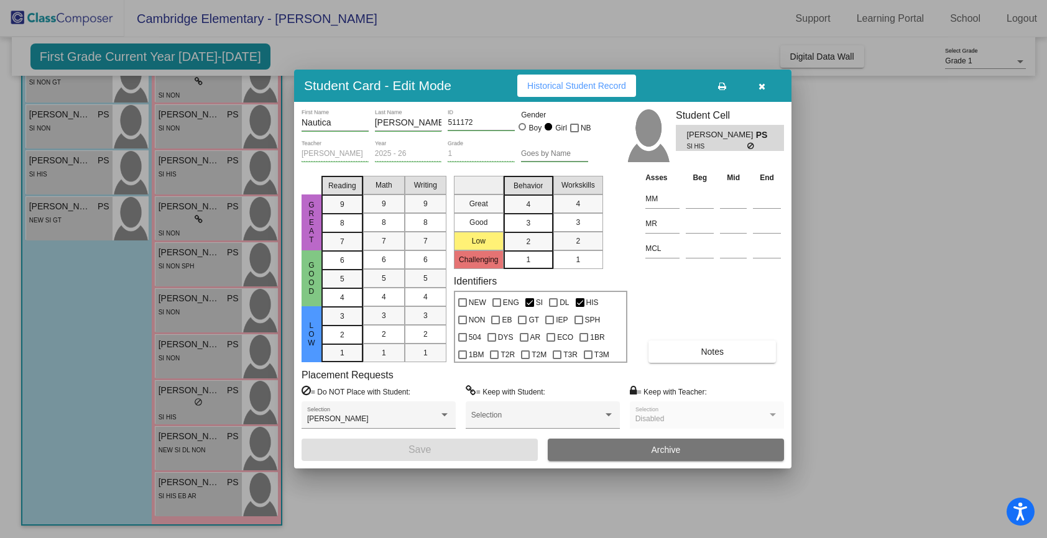  What do you see at coordinates (311, 278) in the screenshot?
I see `span: Good` at bounding box center [311, 278].